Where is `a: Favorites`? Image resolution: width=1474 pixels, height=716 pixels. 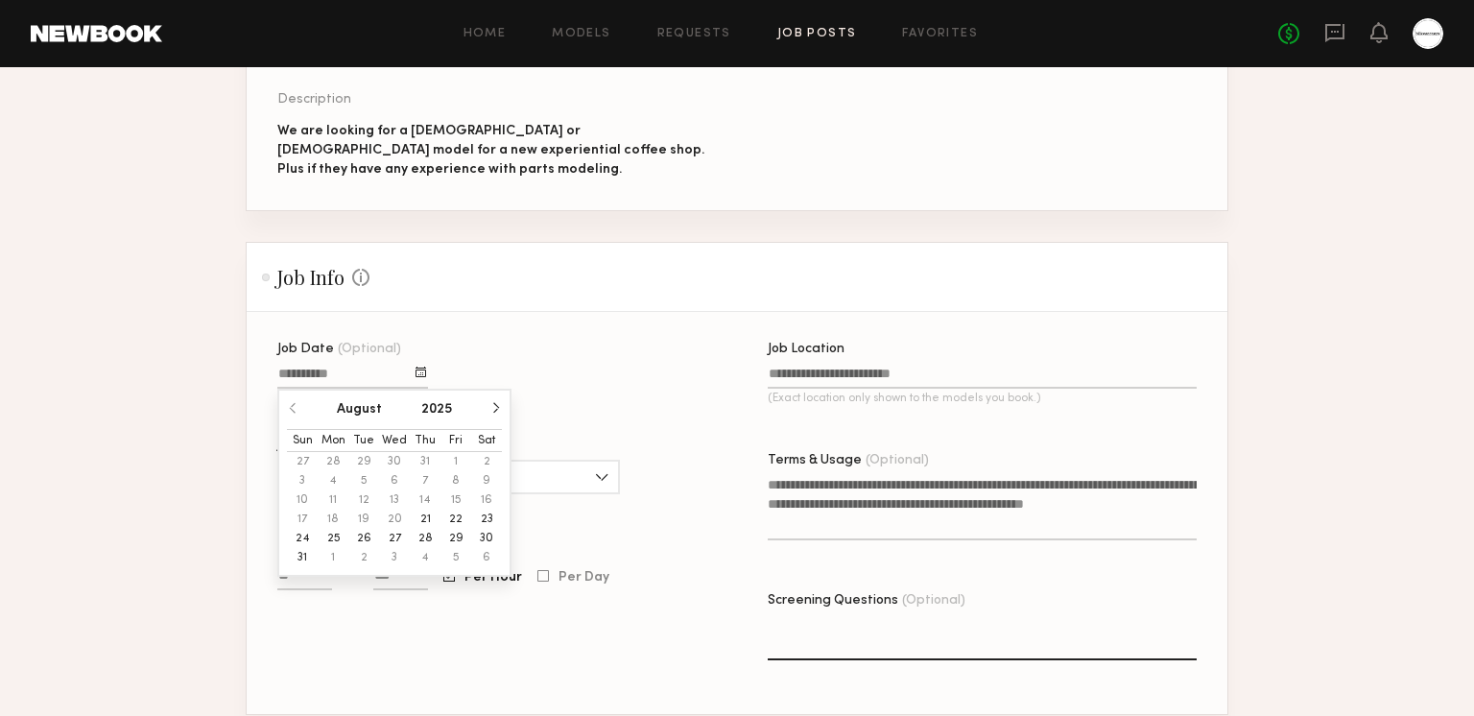
a: Favorites is located at coordinates (939, 34).